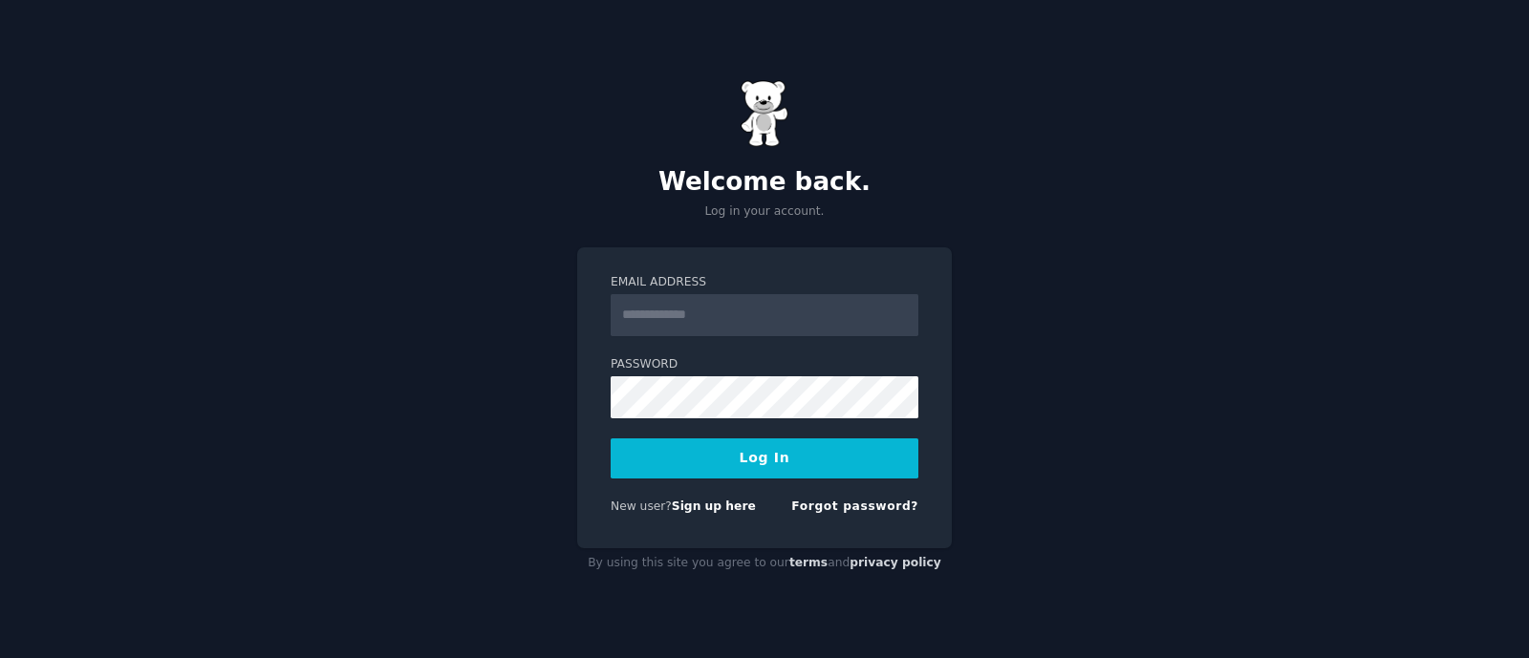  I want to click on div: By using this site you agree to our and, so click(764, 564).